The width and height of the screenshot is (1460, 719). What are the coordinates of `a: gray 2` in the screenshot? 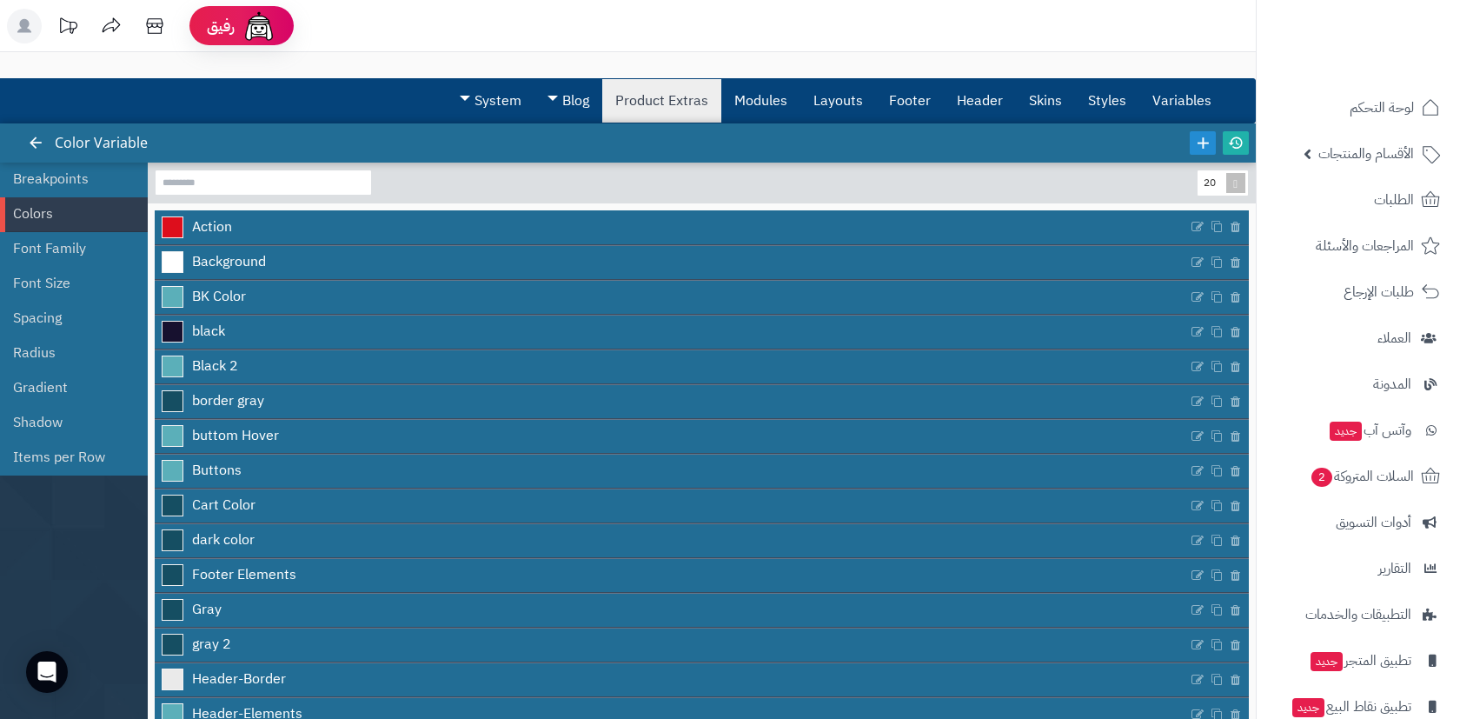 It's located at (671, 645).